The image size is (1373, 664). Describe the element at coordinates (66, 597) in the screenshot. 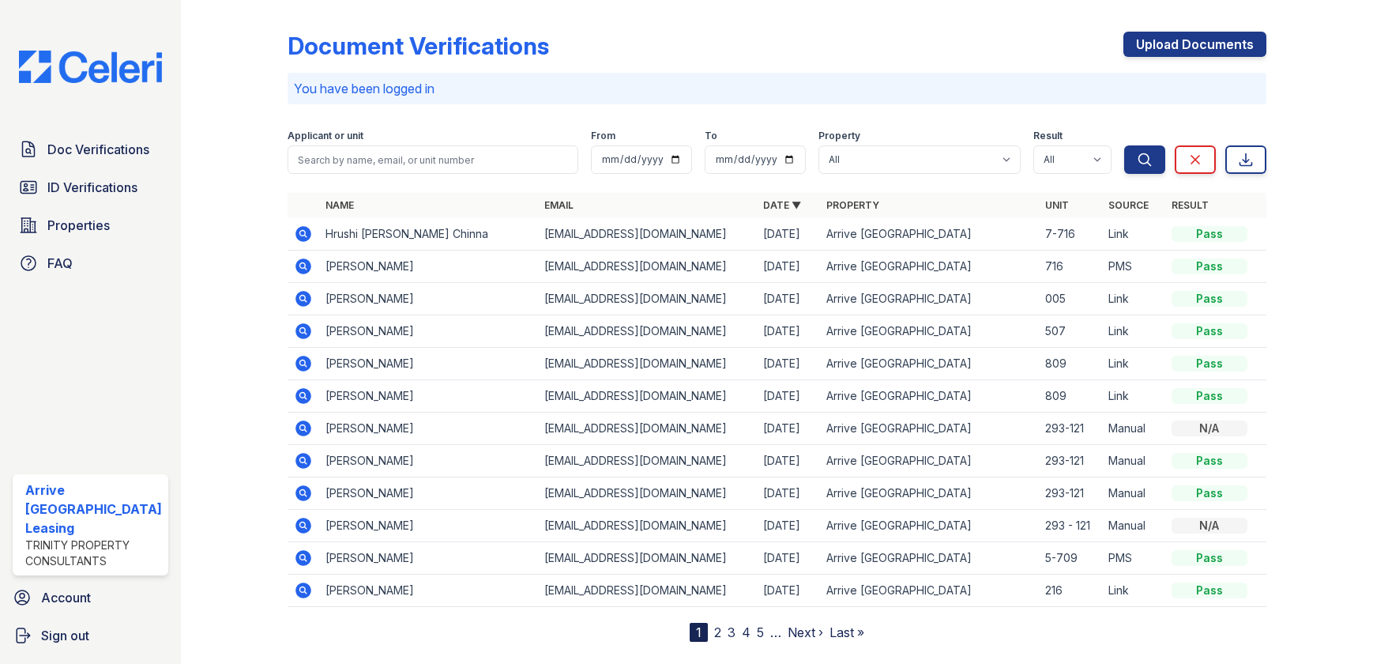

I see `span: Account` at that location.